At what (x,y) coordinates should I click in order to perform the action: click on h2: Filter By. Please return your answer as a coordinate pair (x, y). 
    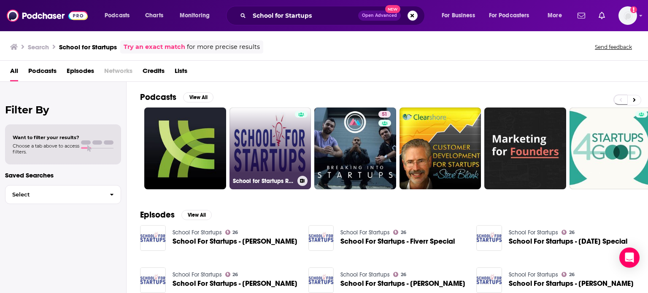
    Looking at the image, I should click on (63, 110).